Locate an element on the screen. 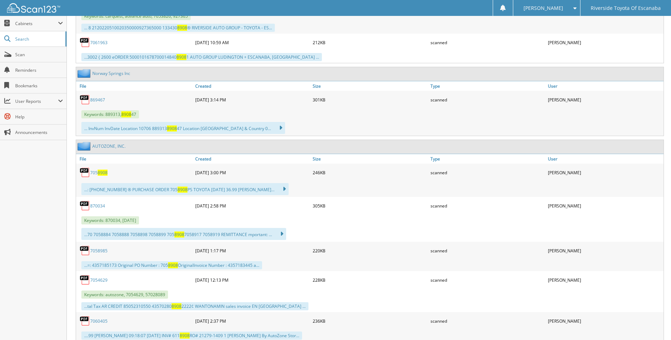  span: Help is located at coordinates (39, 117).